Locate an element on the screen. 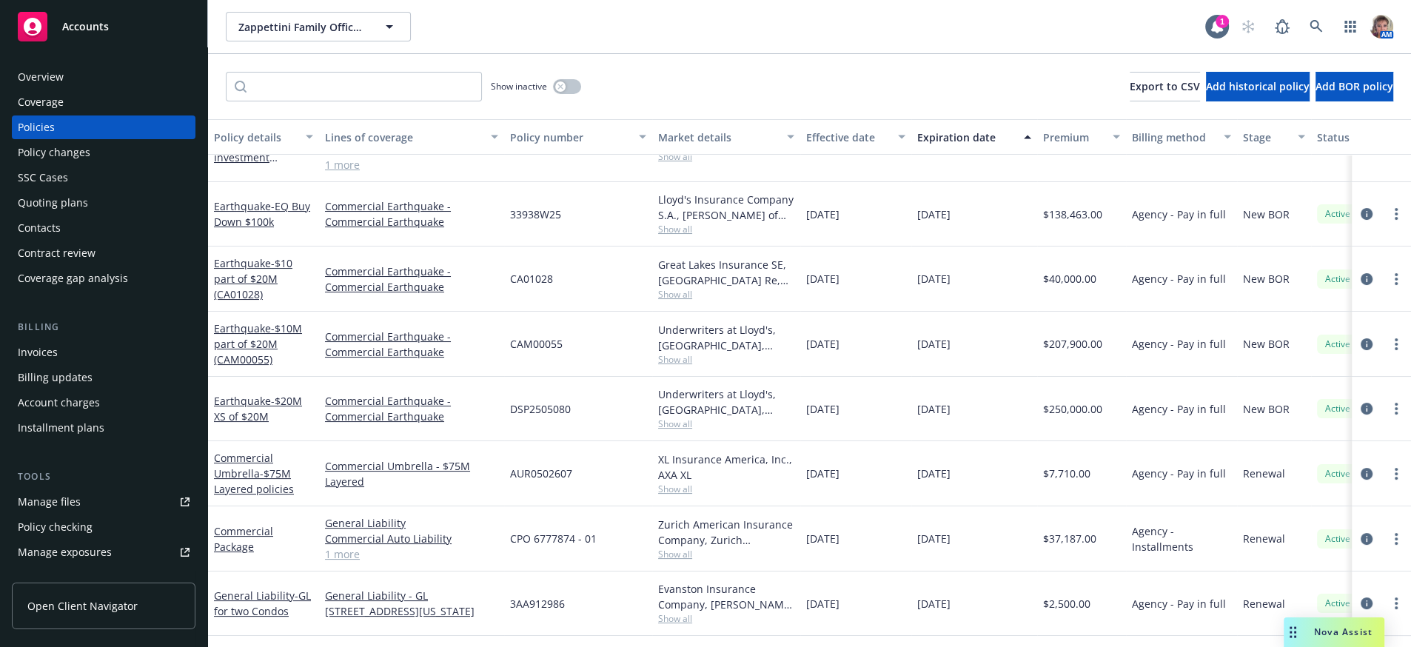  span: Manage exposures is located at coordinates (104, 552).